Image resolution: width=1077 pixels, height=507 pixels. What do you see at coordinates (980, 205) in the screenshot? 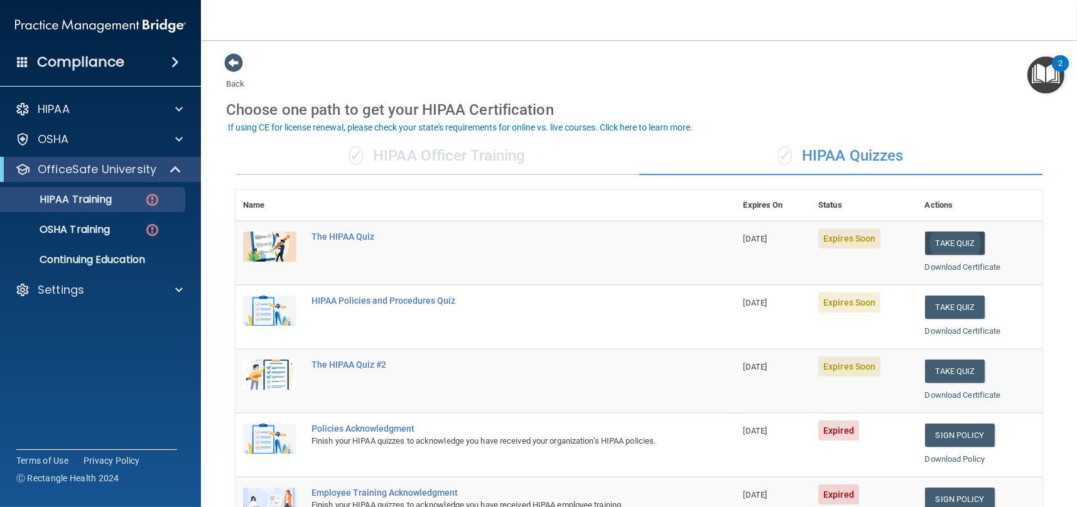
I see `th: Actions` at bounding box center [980, 205].